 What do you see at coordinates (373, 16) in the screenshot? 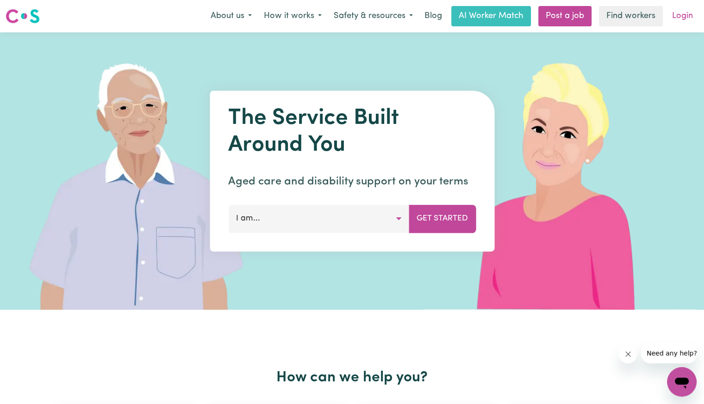
I see `button: Safety & resources` at bounding box center [373, 16].